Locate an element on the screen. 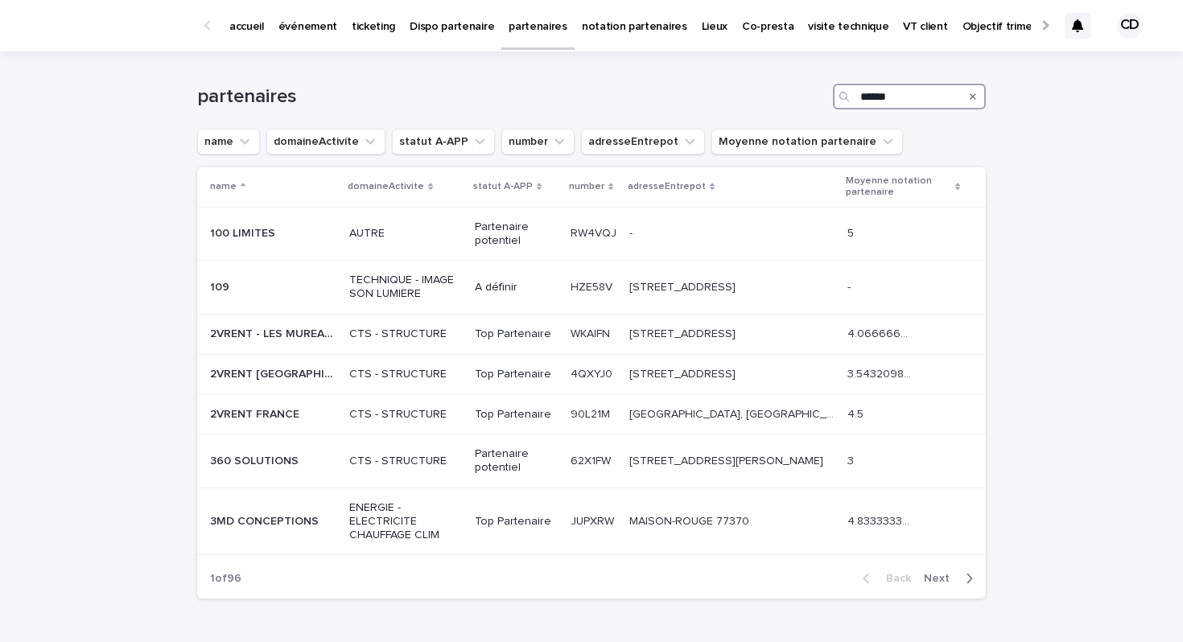  span: Next is located at coordinates (942, 579).